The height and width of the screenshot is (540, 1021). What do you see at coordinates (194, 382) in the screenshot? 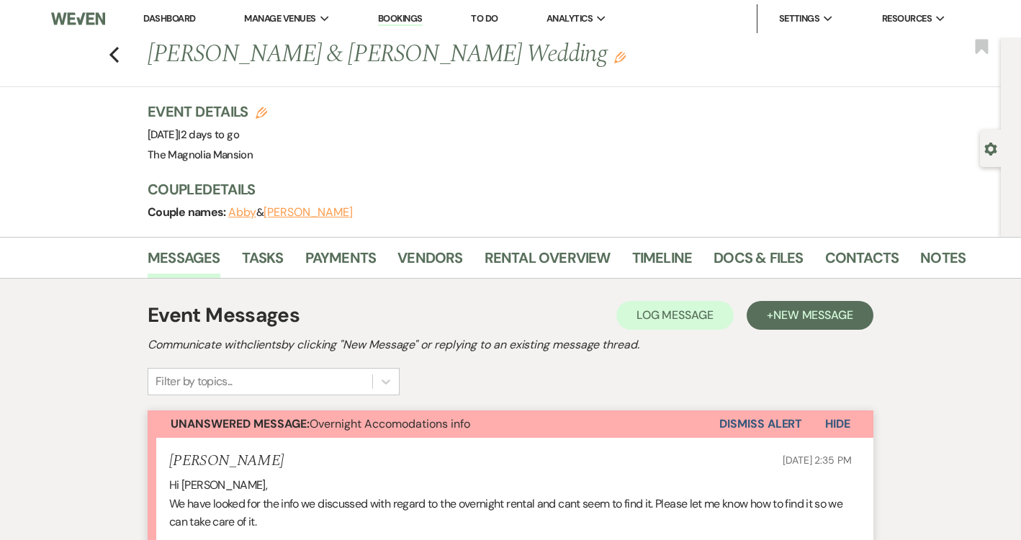
I see `div: Filter by topics...` at bounding box center [194, 382].